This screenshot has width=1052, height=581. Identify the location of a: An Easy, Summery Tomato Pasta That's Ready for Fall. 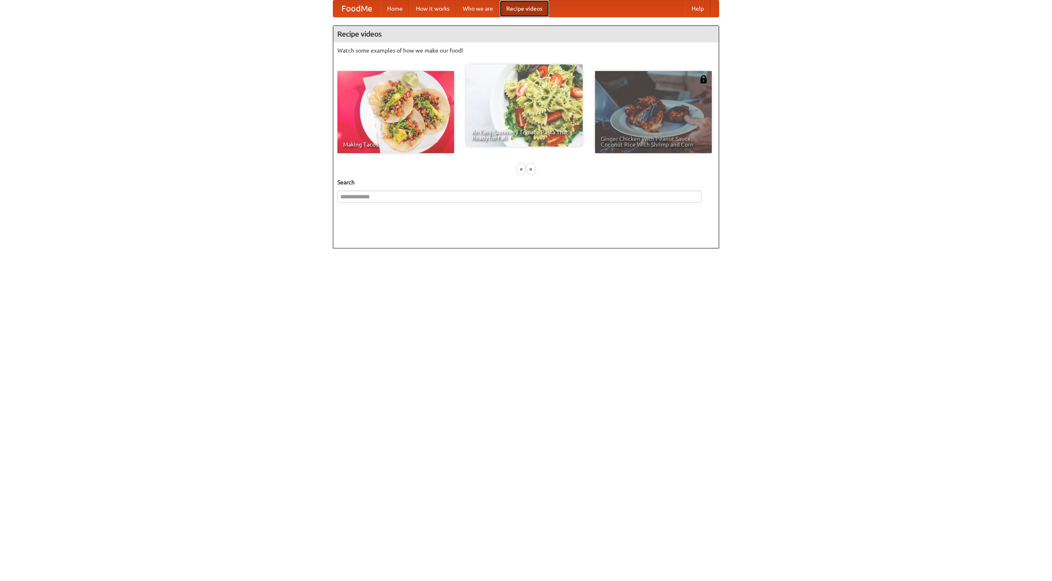
(524, 106).